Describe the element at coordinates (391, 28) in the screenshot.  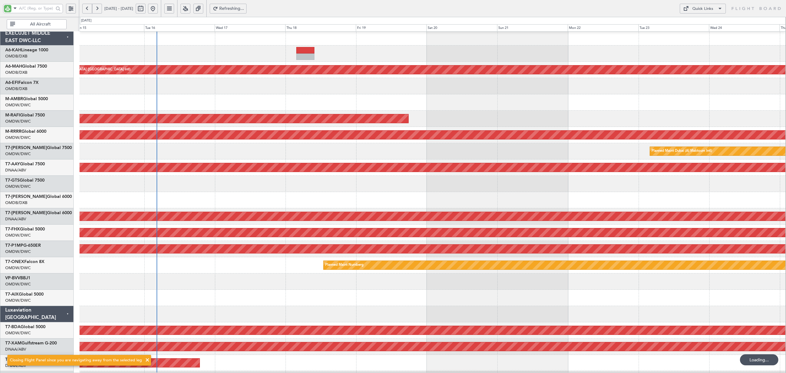
I see `div: Fri 19` at that location.